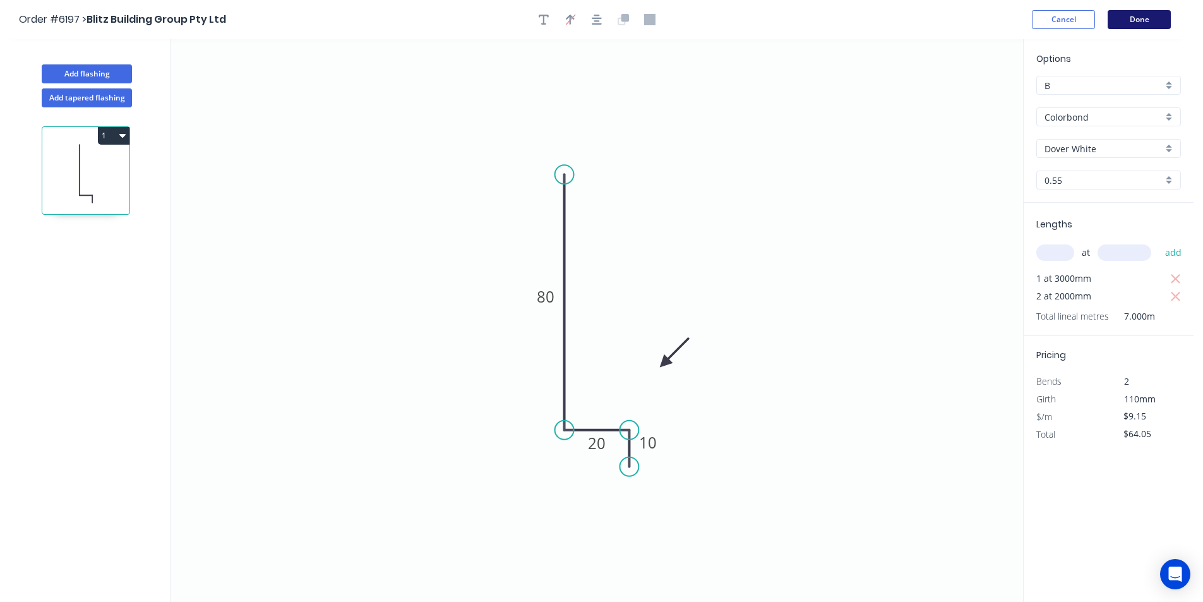 This screenshot has width=1203, height=602. I want to click on span: Girth, so click(1046, 399).